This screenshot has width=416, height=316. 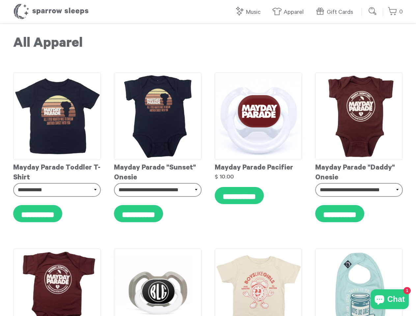 What do you see at coordinates (390, 300) in the screenshot?
I see `inbox-online-store-chat: Shopify online store chat` at bounding box center [390, 300].